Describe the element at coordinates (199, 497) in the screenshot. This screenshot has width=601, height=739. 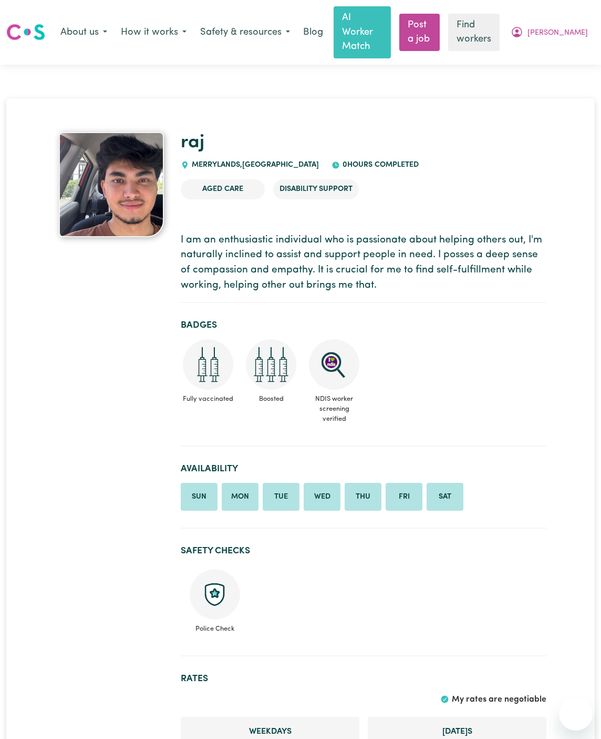
I see `li: Available on Sunday` at that location.